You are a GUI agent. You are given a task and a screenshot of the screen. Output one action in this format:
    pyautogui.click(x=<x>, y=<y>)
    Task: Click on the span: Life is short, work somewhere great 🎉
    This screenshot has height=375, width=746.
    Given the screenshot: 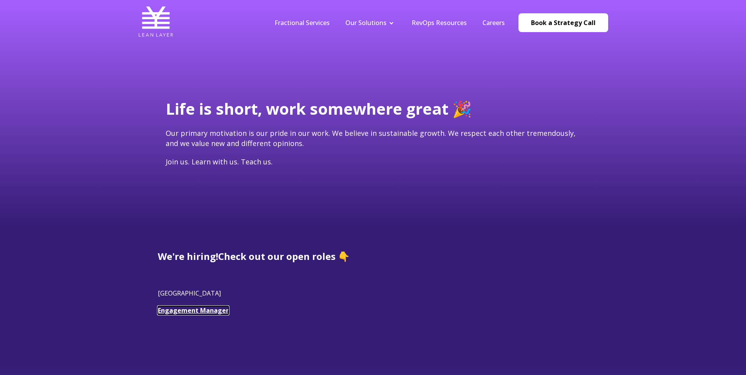 What is the action you would take?
    pyautogui.click(x=319, y=108)
    